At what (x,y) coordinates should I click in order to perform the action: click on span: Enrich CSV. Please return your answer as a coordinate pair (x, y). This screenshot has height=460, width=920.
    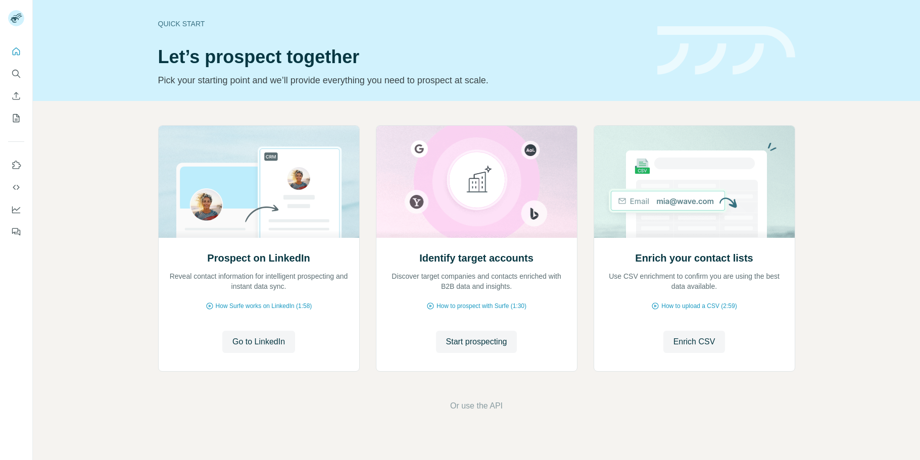
    Looking at the image, I should click on (694, 342).